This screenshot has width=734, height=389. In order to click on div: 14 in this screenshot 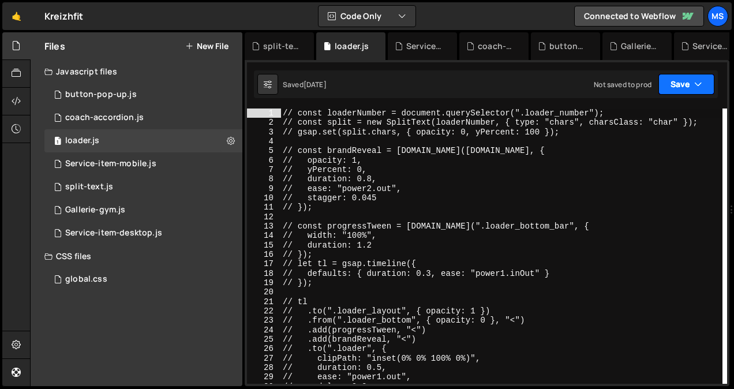, I will do `click(264, 235)`.